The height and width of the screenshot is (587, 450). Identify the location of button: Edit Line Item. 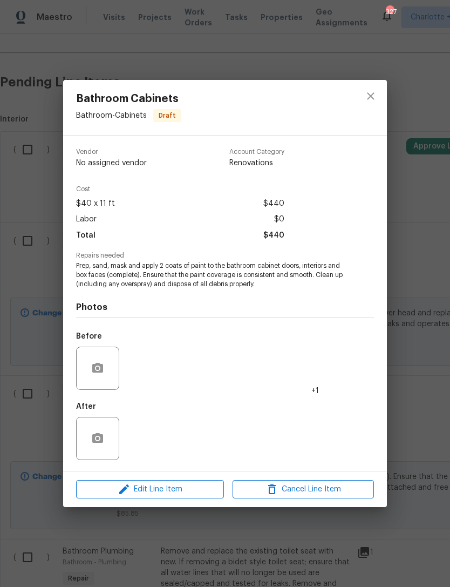
(150, 489).